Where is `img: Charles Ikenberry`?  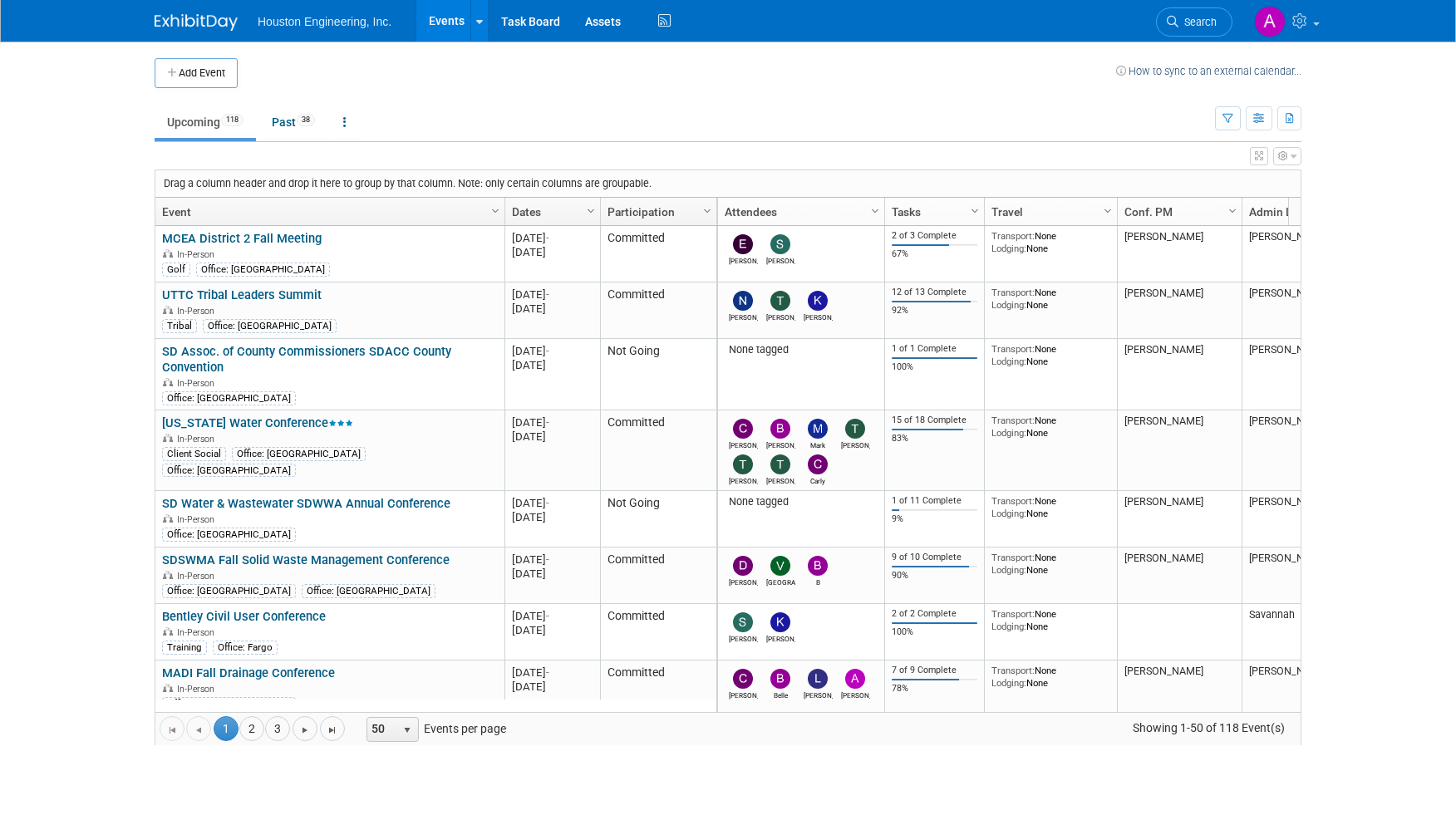
img: Charles Ikenberry is located at coordinates (743, 429).